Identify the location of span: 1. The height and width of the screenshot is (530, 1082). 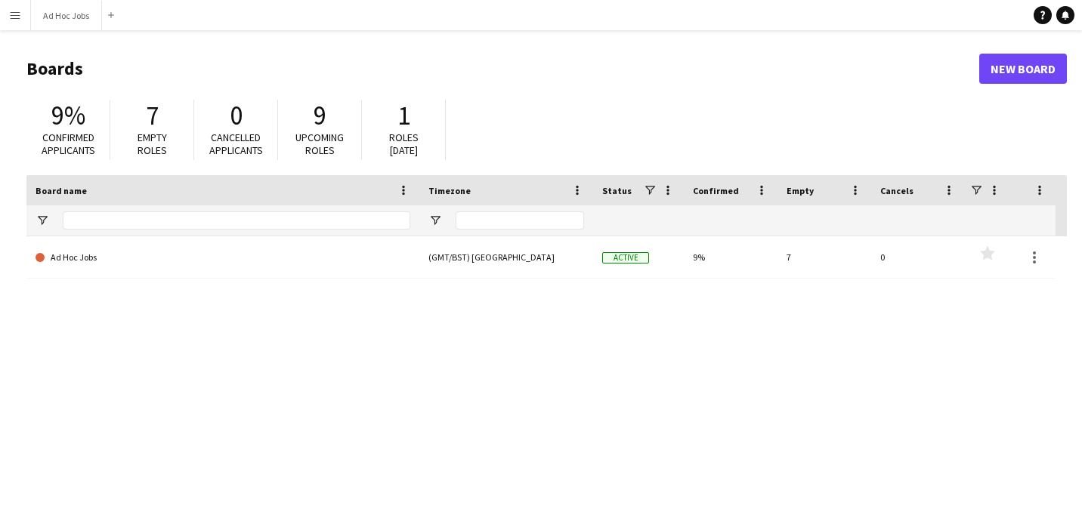
(403, 116).